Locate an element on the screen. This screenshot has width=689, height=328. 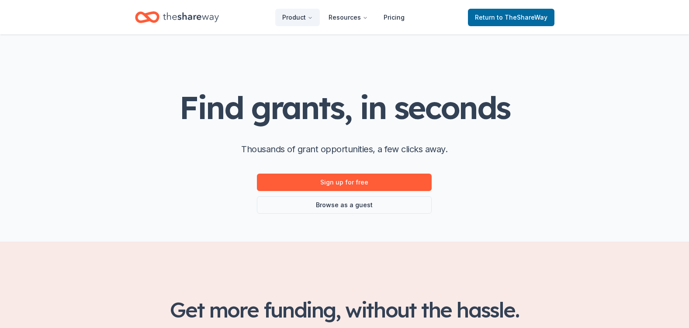
button: Product is located at coordinates (297, 17).